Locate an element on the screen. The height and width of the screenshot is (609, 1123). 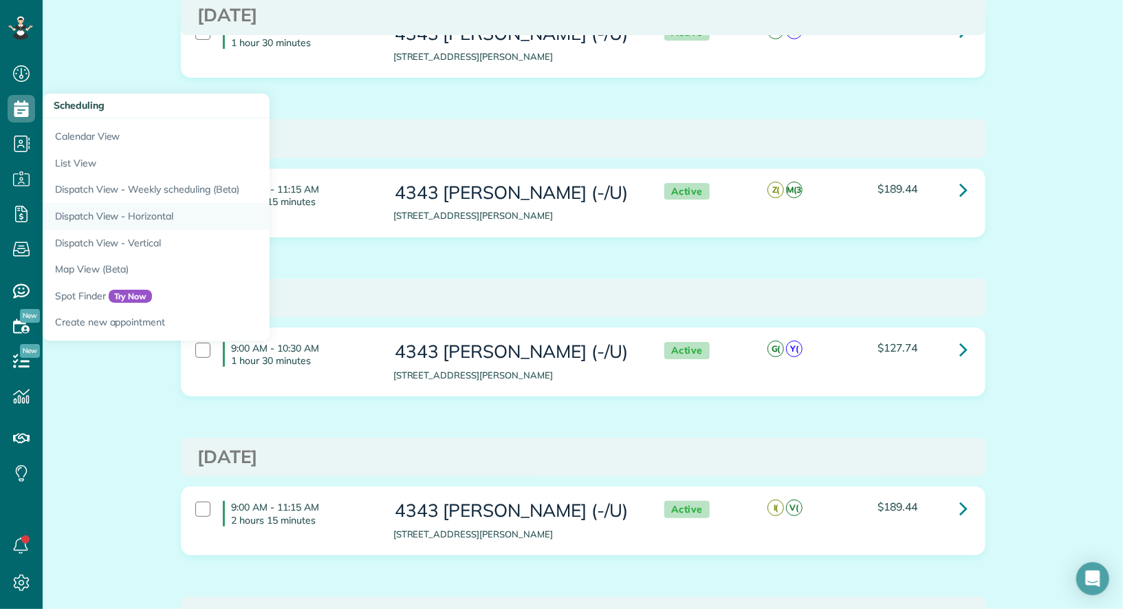
a: Spot FinderTry Now is located at coordinates (215, 296).